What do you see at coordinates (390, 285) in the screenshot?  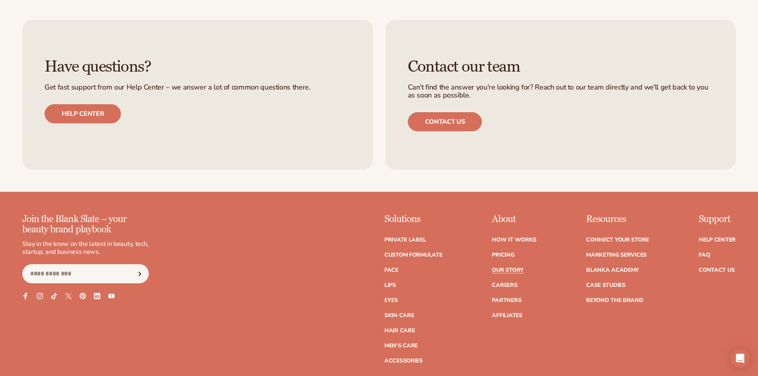 I see `a: Lips` at bounding box center [390, 285].